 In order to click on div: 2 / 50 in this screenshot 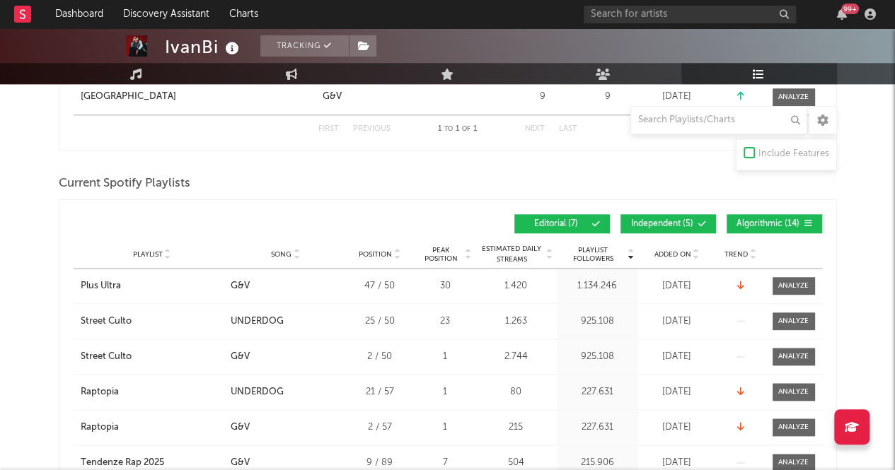, I will do `click(380, 357)`.